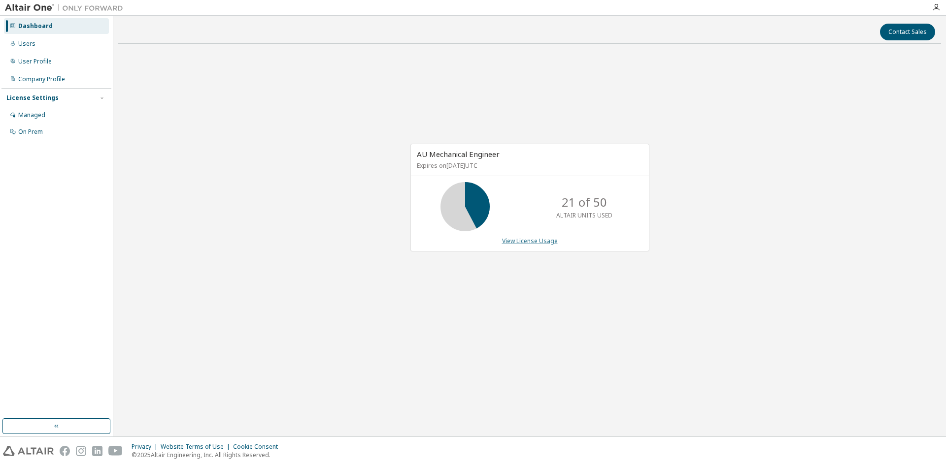  What do you see at coordinates (35, 62) in the screenshot?
I see `div: User Profile` at bounding box center [35, 62].